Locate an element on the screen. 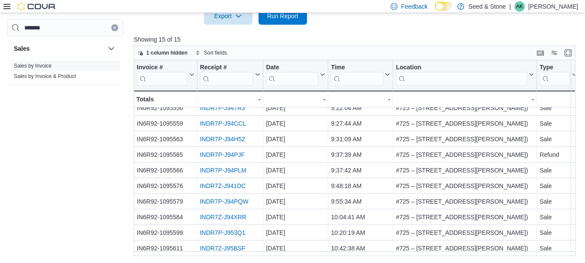 Image resolution: width=585 pixels, height=263 pixels. button: 1 column hidden is located at coordinates (162, 53).